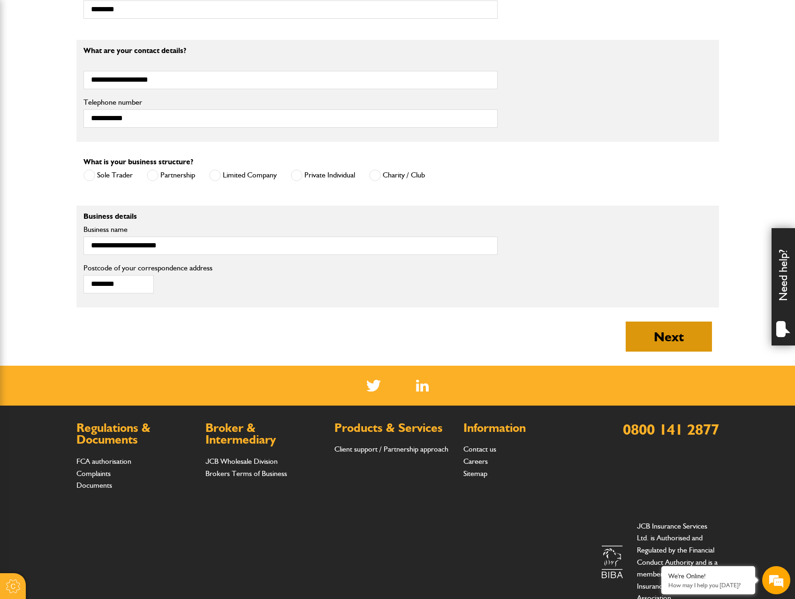 This screenshot has height=599, width=795. I want to click on div: Need help?, so click(784, 287).